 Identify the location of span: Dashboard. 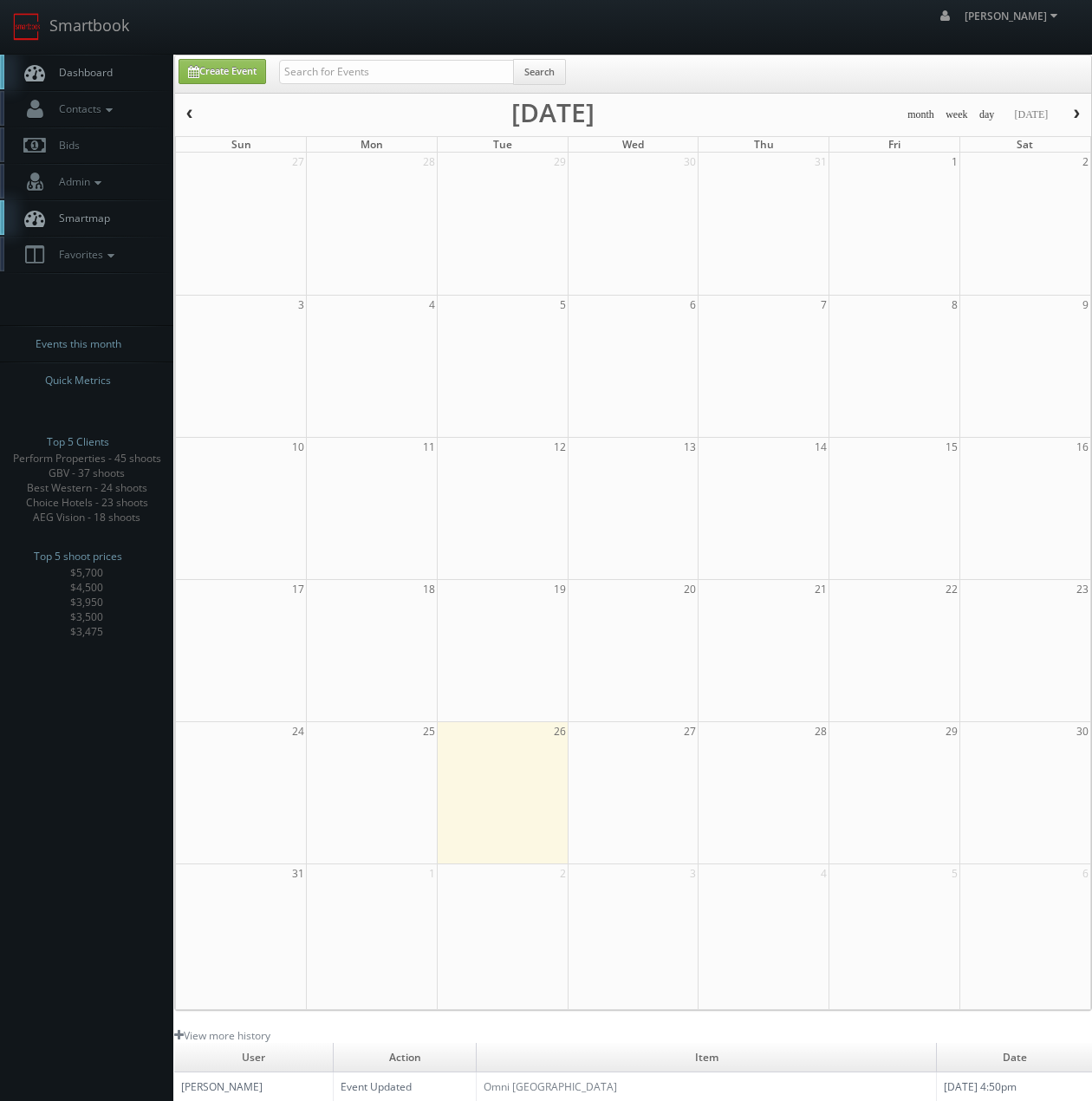
(81, 72).